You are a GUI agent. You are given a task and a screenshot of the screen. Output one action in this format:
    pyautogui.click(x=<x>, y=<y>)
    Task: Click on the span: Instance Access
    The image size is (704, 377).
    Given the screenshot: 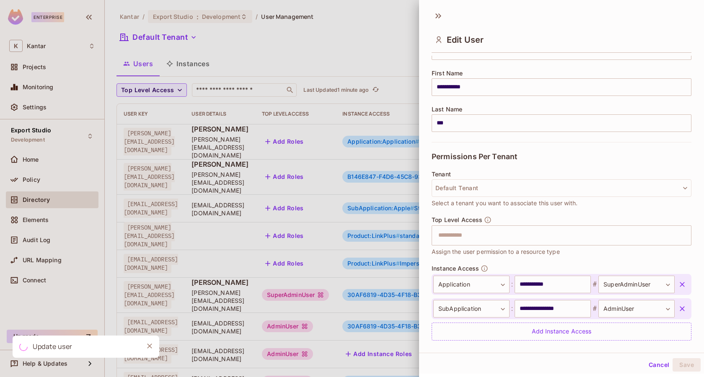 What is the action you would take?
    pyautogui.click(x=455, y=268)
    